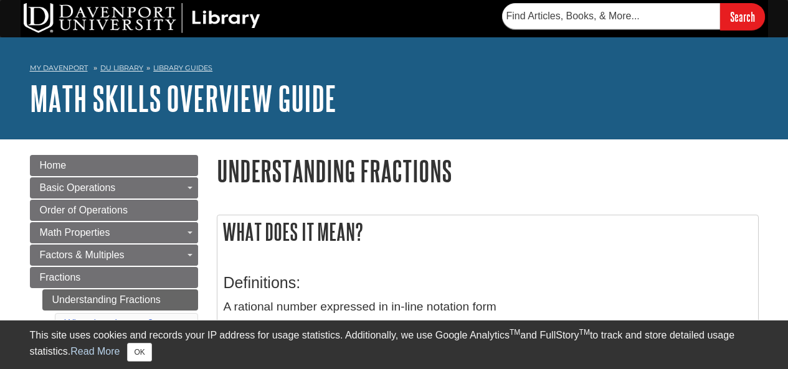 Image resolution: width=788 pixels, height=369 pixels. I want to click on a: DU Library, so click(121, 68).